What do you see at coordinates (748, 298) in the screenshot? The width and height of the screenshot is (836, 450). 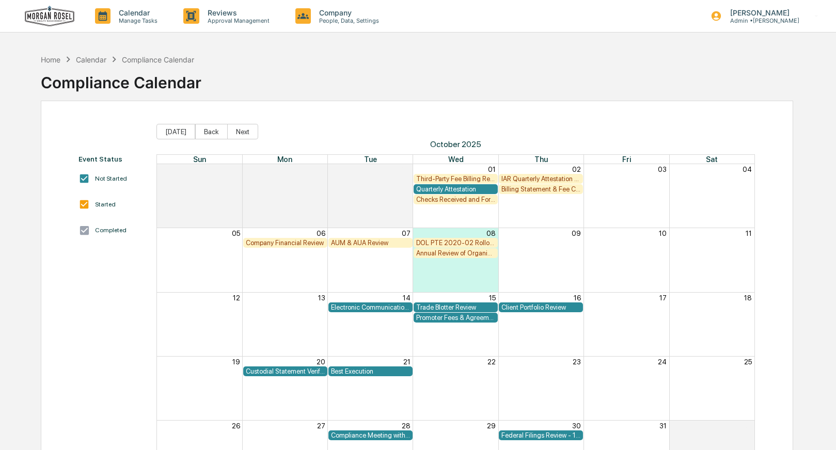 I see `button: 18` at bounding box center [748, 298].